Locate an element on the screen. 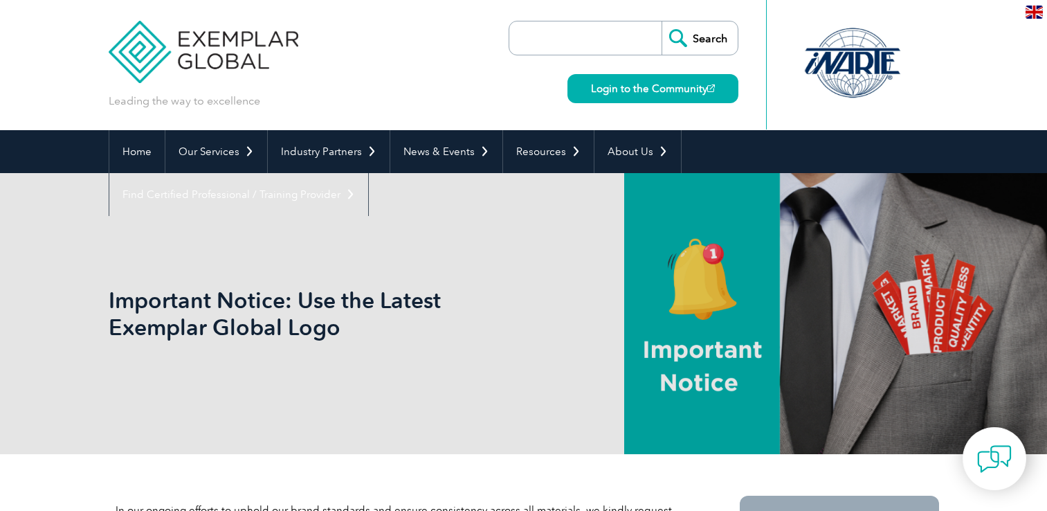 Image resolution: width=1047 pixels, height=511 pixels. input: Search is located at coordinates (699, 38).